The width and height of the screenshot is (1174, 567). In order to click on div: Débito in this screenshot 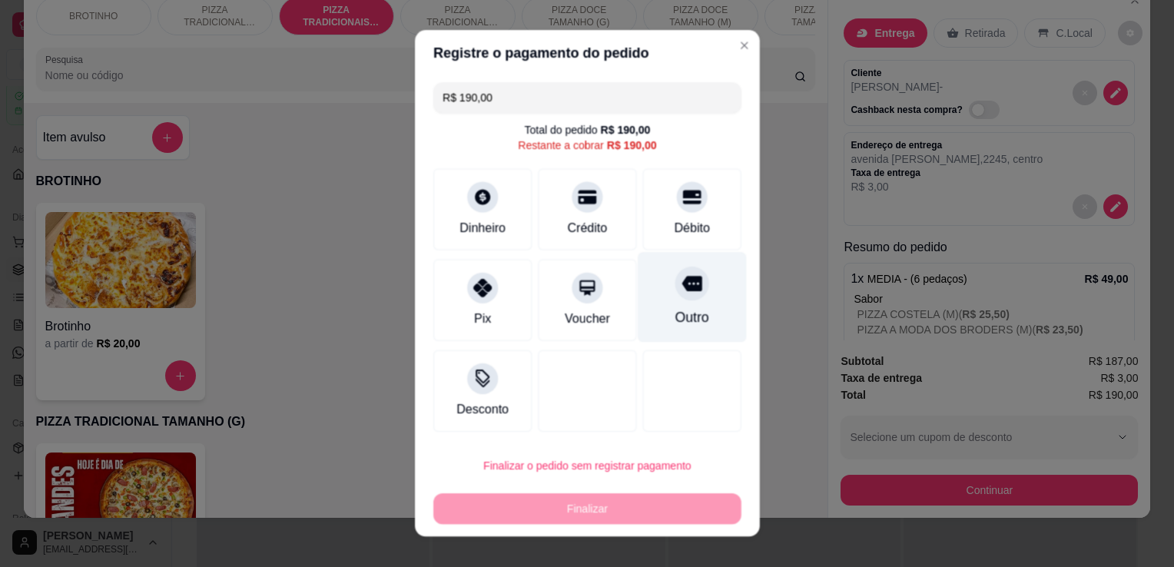, I will do `click(692, 228)`.